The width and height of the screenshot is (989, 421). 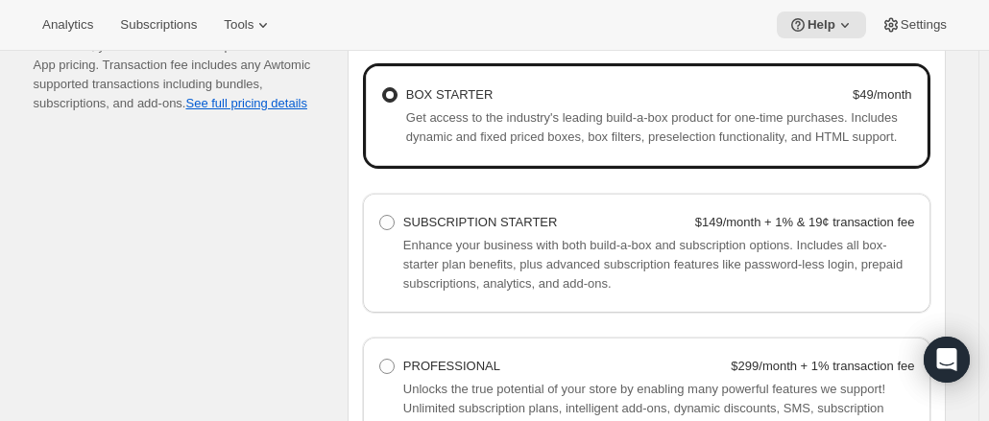 What do you see at coordinates (67, 25) in the screenshot?
I see `span: Analytics` at bounding box center [67, 25].